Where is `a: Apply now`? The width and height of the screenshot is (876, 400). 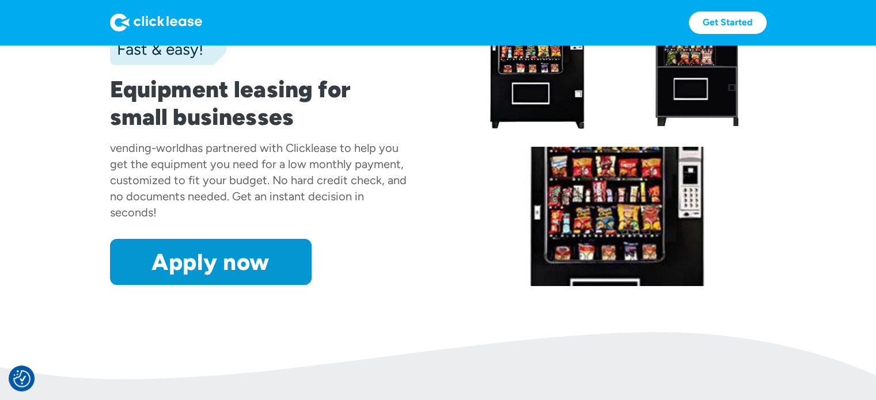
a: Apply now is located at coordinates (211, 262).